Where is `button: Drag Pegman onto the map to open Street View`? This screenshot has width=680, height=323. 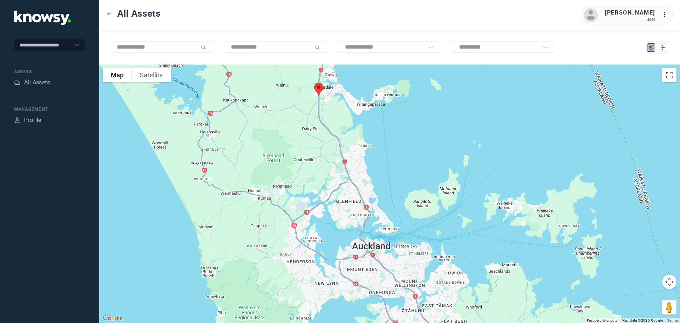
button: Drag Pegman onto the map to open Street View is located at coordinates (669, 307).